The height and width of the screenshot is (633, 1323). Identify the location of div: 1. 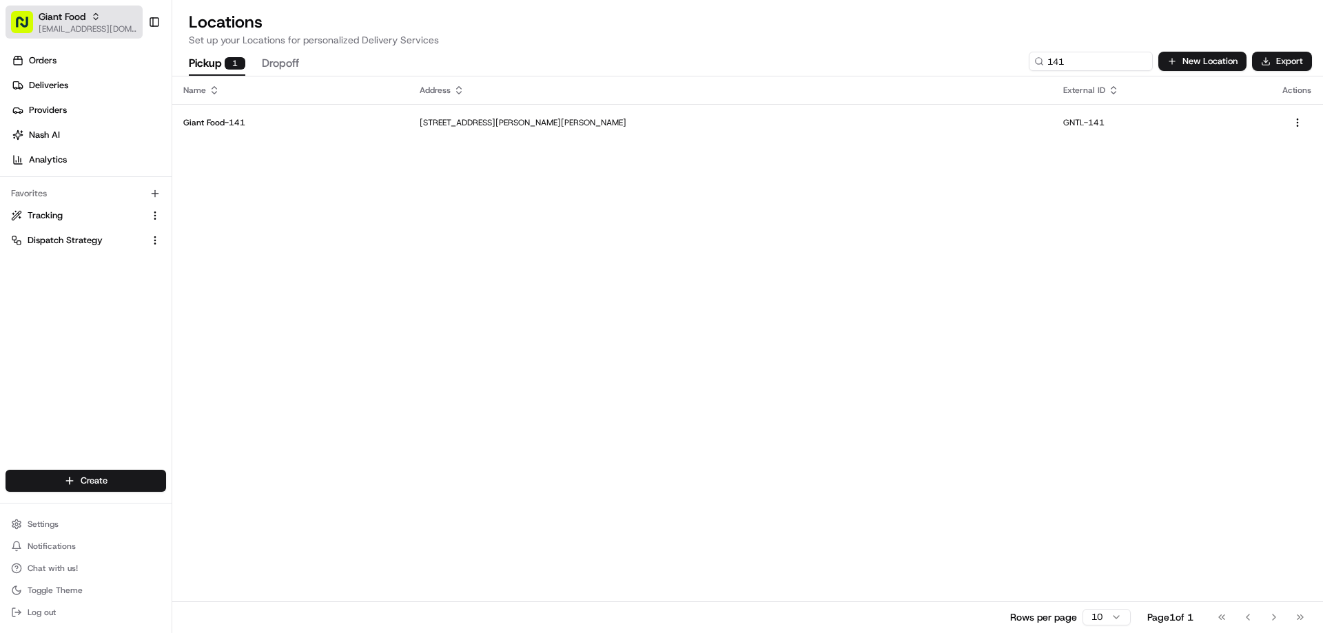
(235, 63).